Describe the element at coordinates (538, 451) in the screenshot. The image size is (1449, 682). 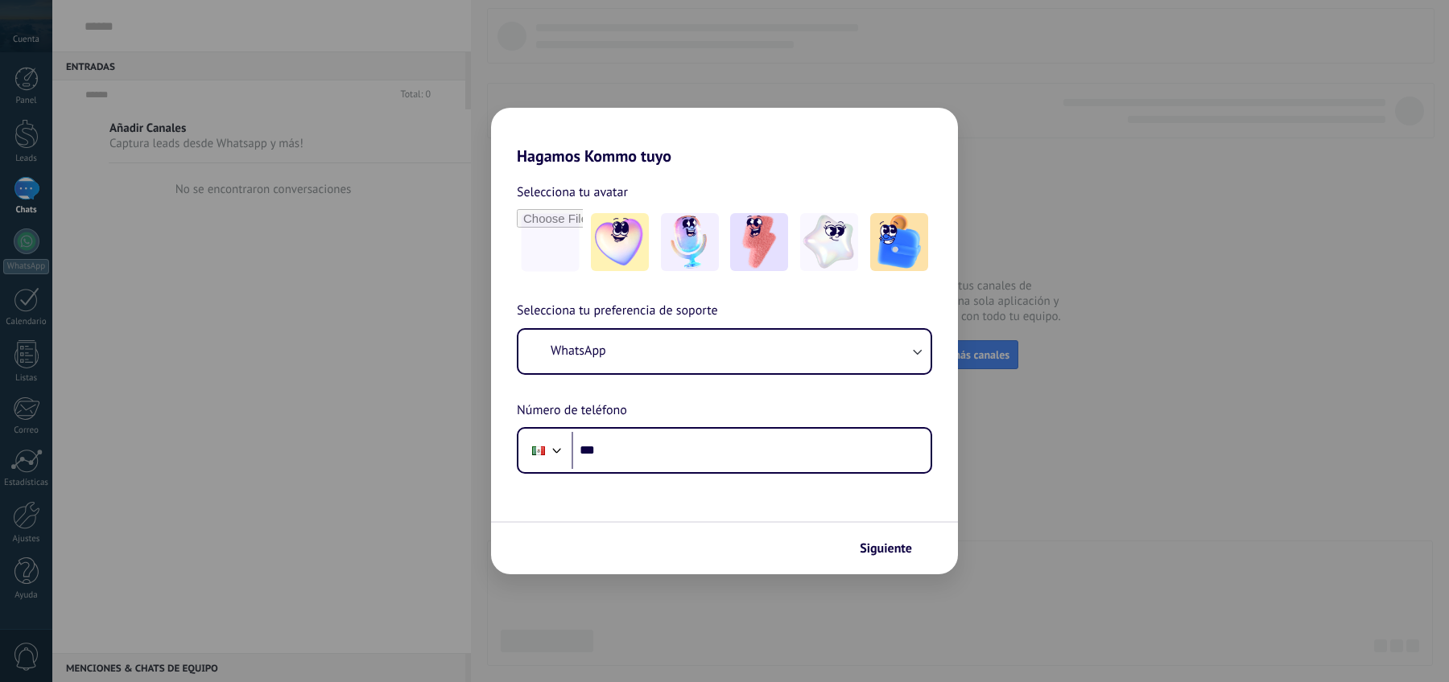
I see `div: Mexico: + 52` at that location.